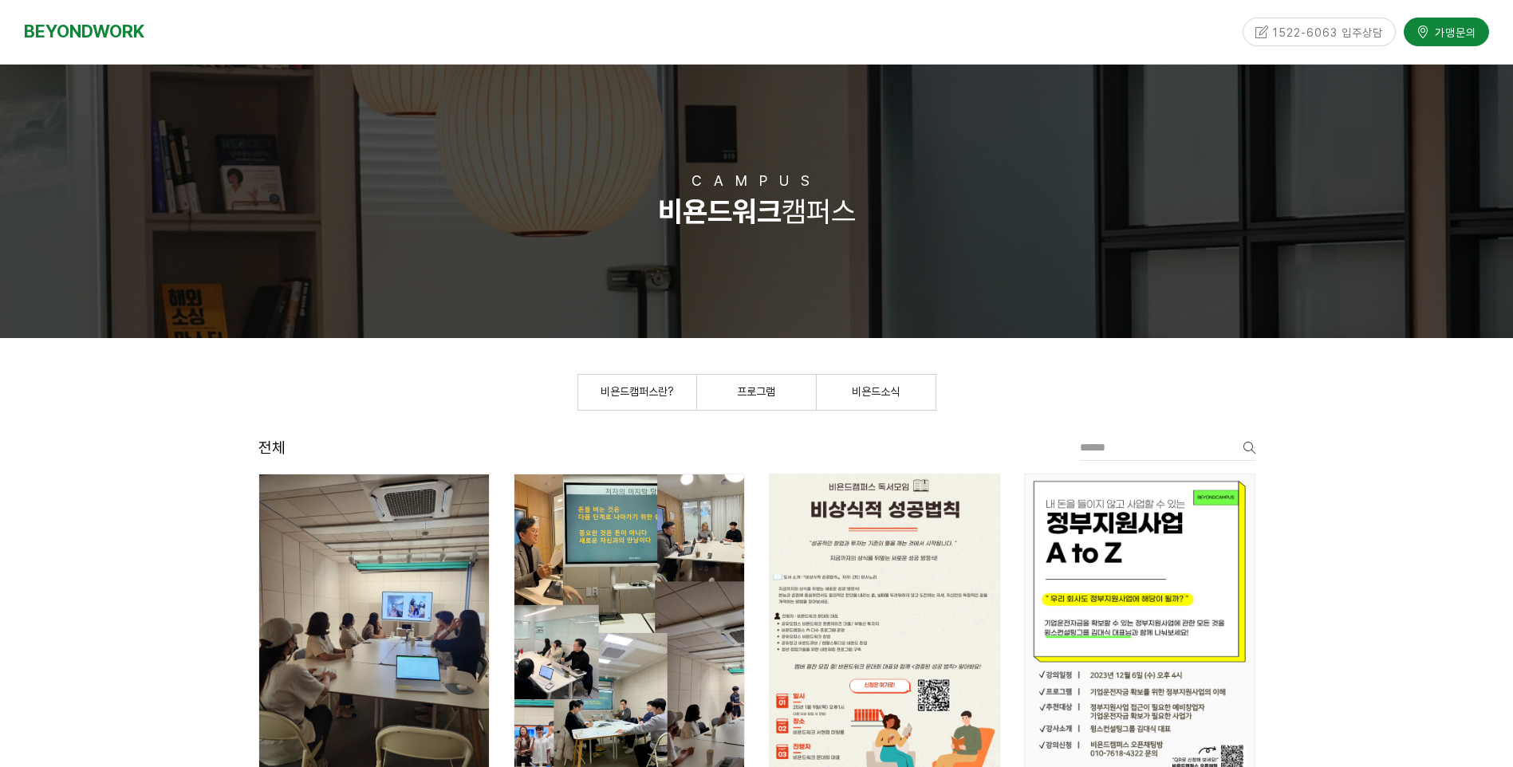 Image resolution: width=1513 pixels, height=767 pixels. What do you see at coordinates (1446, 30) in the screenshot?
I see `a: 가맹문의` at bounding box center [1446, 30].